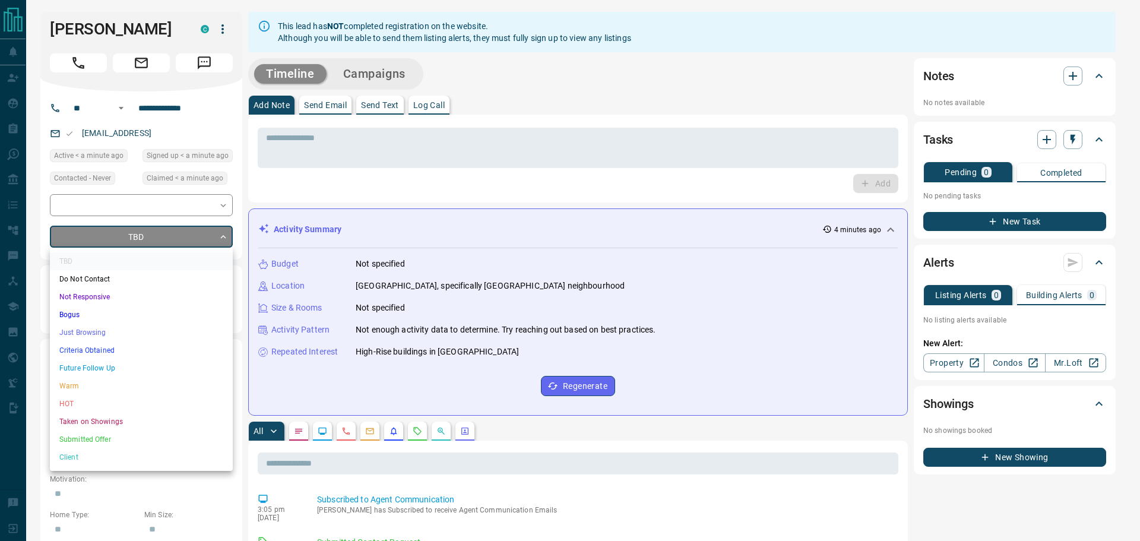 This screenshot has width=1140, height=541. What do you see at coordinates (141, 404) in the screenshot?
I see `li: HOT` at bounding box center [141, 404].